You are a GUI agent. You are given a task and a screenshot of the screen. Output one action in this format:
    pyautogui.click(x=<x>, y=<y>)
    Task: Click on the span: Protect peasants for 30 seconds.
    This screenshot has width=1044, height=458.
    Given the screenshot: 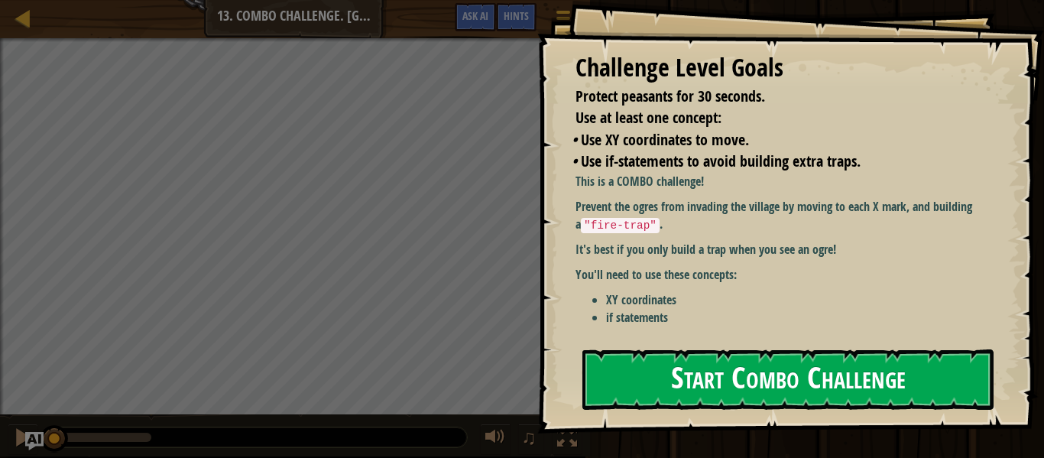 What is the action you would take?
    pyautogui.click(x=670, y=95)
    